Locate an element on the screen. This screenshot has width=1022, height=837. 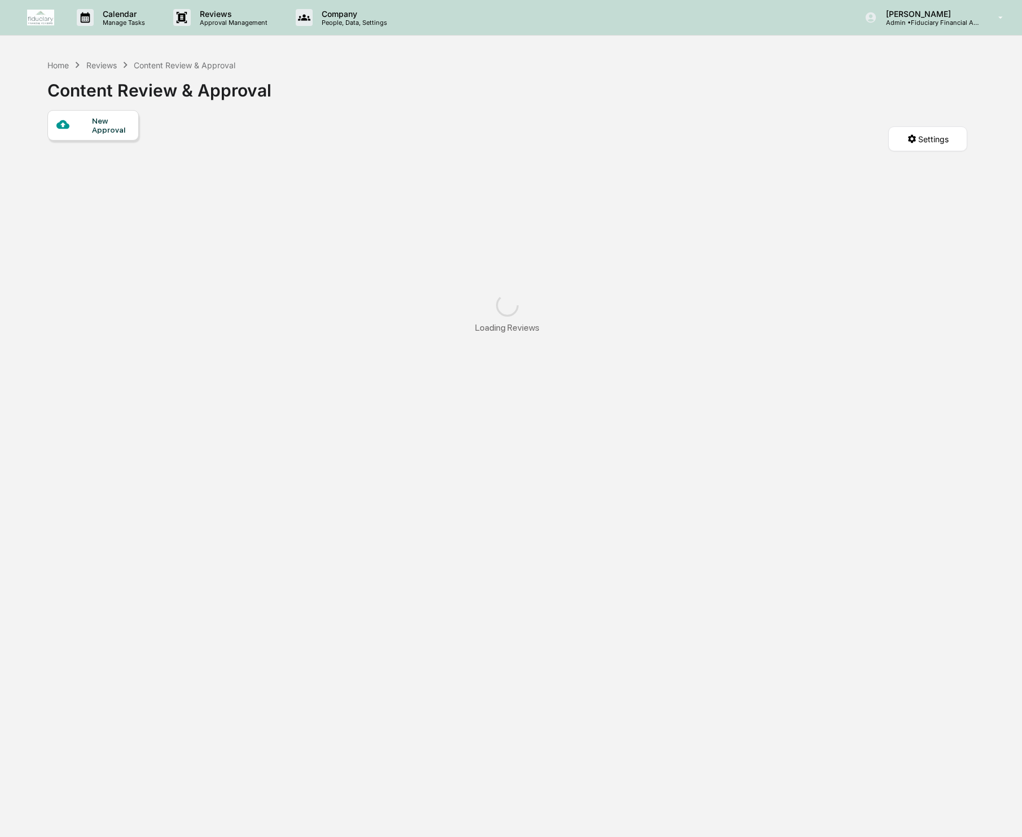
p: Company is located at coordinates (353, 14).